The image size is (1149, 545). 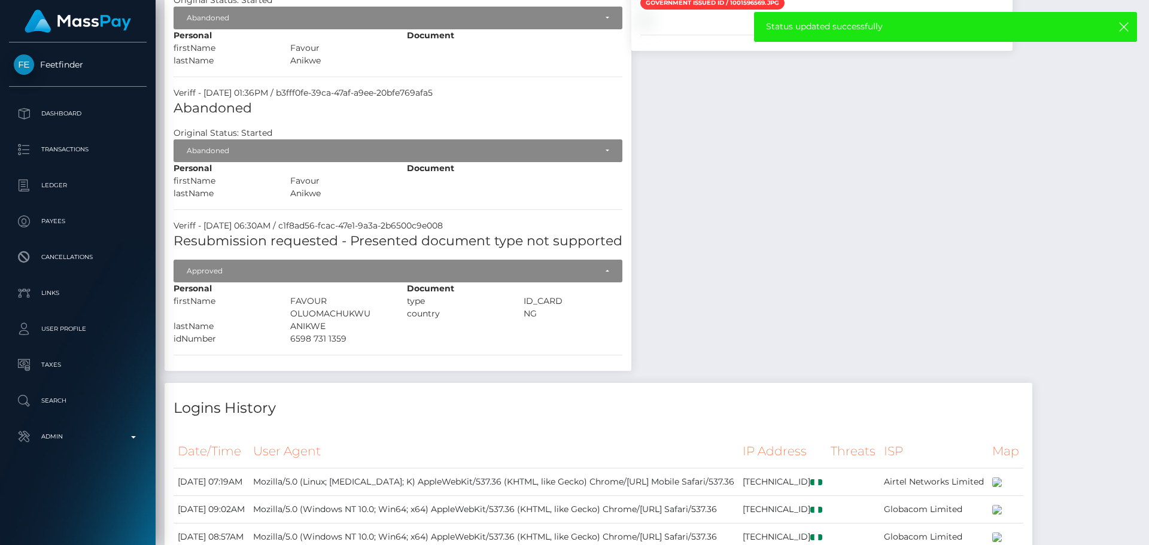 I want to click on div: country, so click(x=456, y=314).